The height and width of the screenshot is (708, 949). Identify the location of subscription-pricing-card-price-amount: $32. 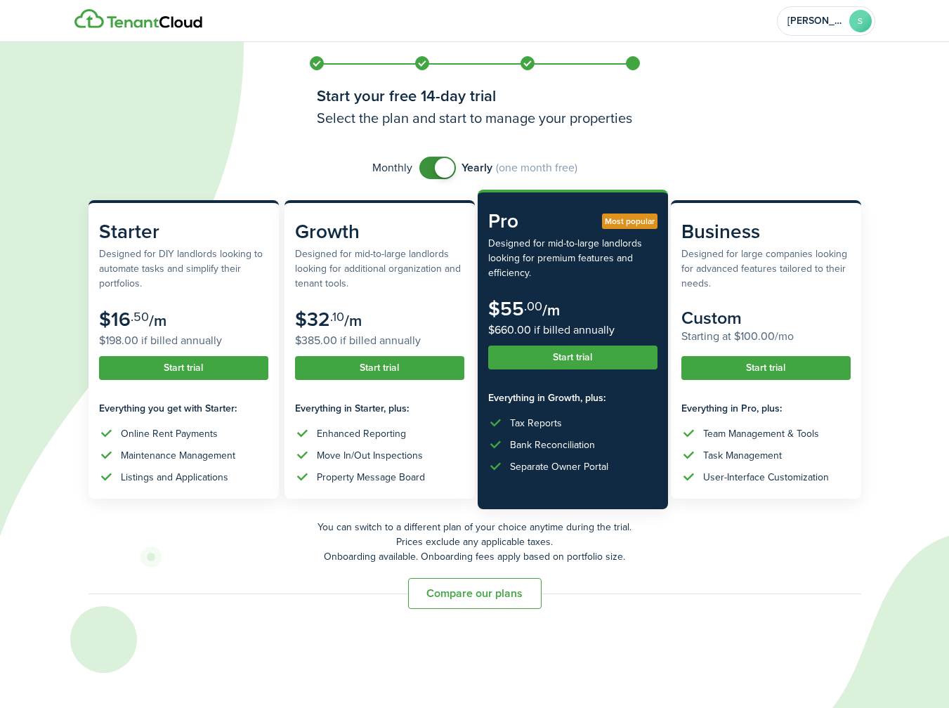
(313, 319).